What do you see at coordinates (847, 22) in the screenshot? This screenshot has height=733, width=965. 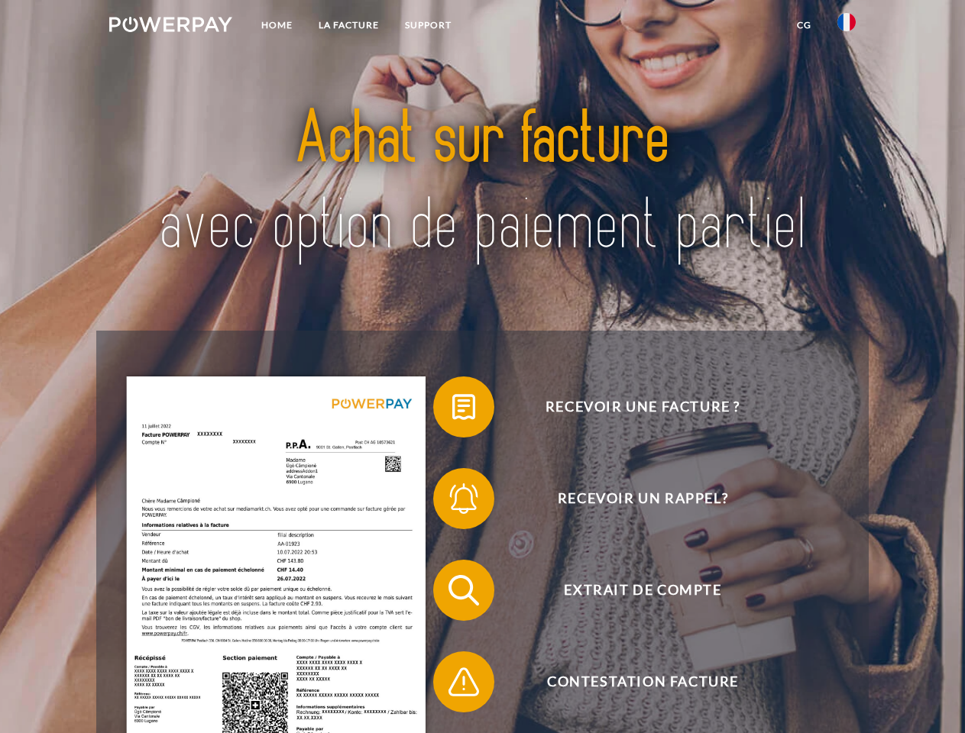 I see `img: fr` at bounding box center [847, 22].